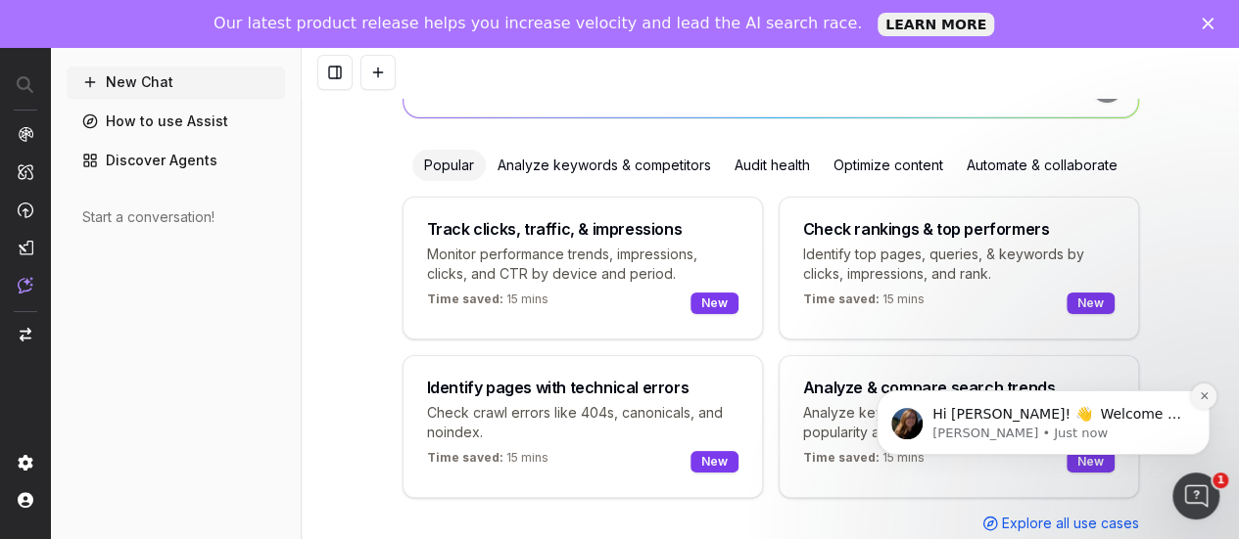 The height and width of the screenshot is (539, 1239). What do you see at coordinates (25, 210) in the screenshot?
I see `img: Activation` at bounding box center [25, 210].